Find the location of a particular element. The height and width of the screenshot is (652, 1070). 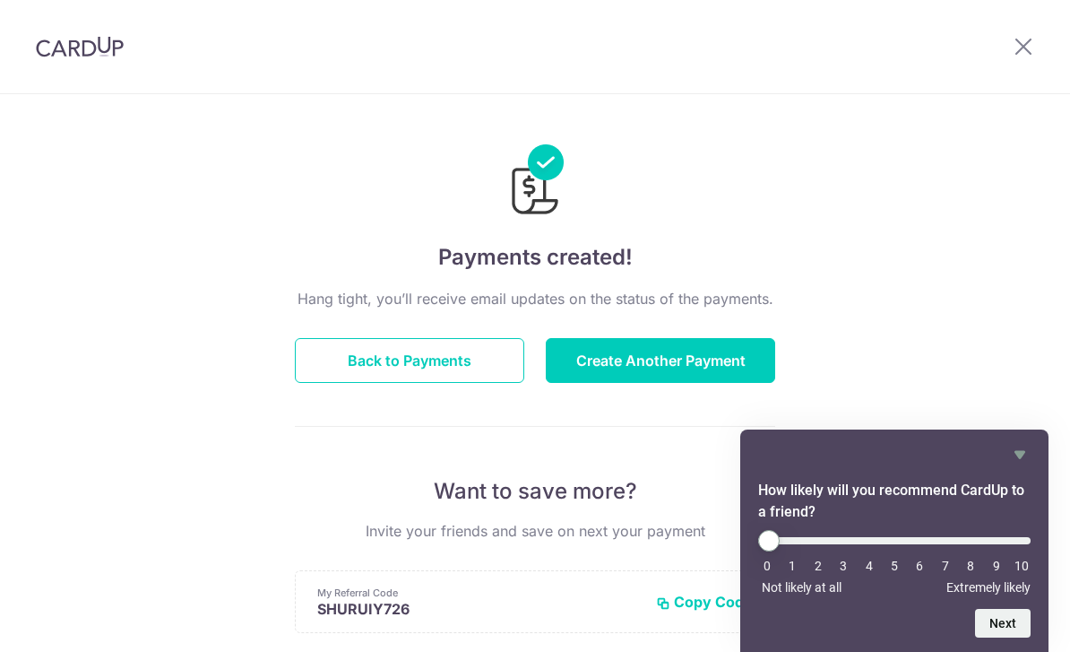

li: 9 is located at coordinates (997, 566).